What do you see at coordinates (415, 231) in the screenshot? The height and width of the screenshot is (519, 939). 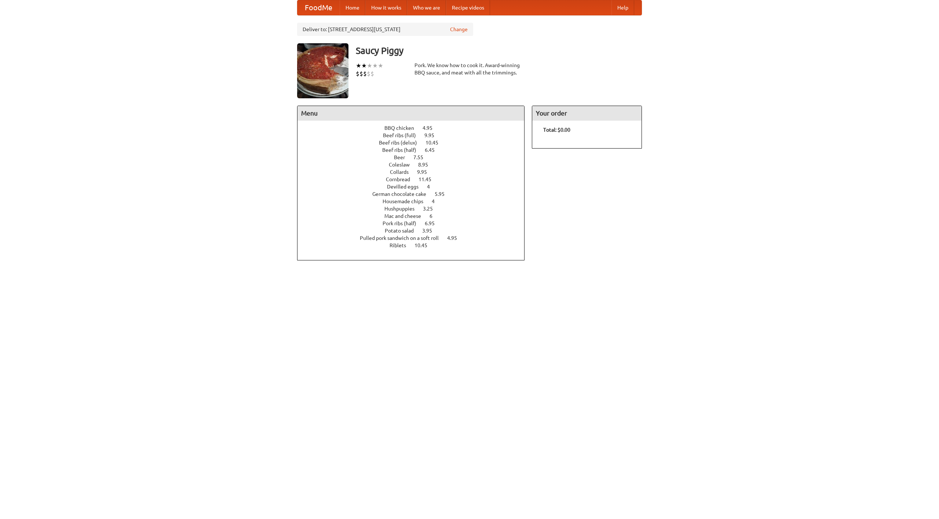 I see `a: Potato salad 3.95` at bounding box center [415, 231].